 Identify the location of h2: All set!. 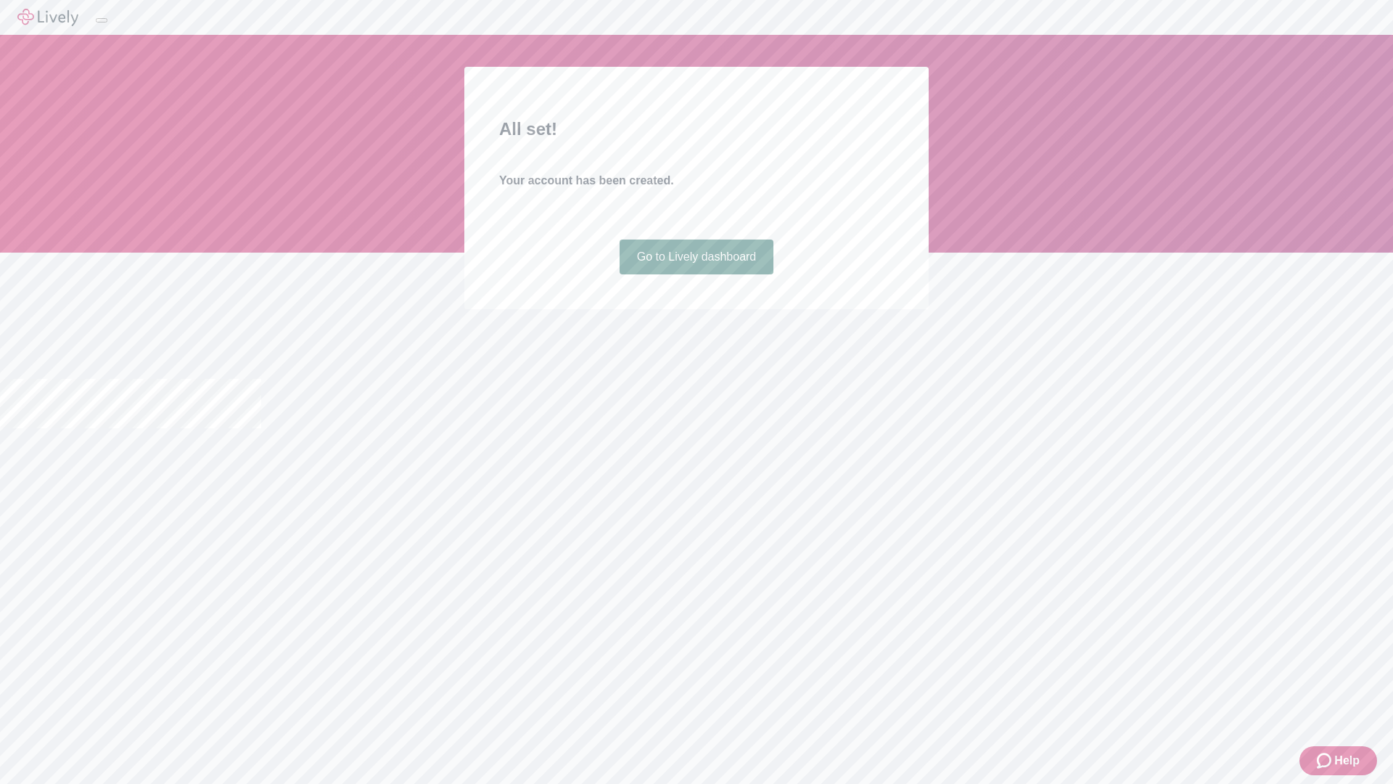
(697, 129).